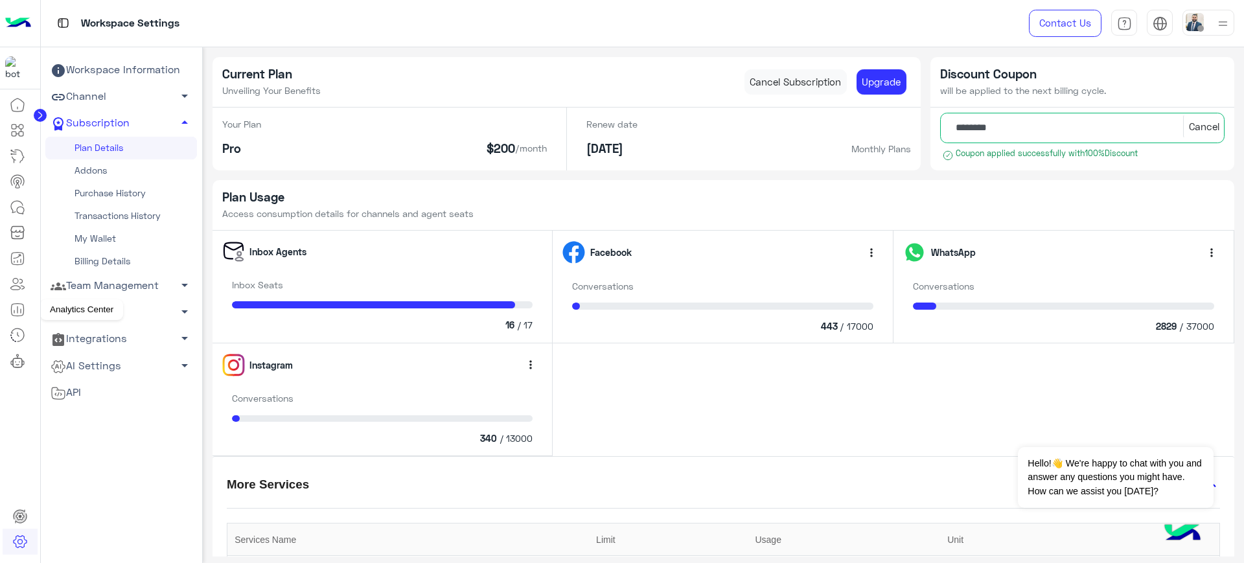  What do you see at coordinates (860, 326) in the screenshot?
I see `span: 17000` at bounding box center [860, 326].